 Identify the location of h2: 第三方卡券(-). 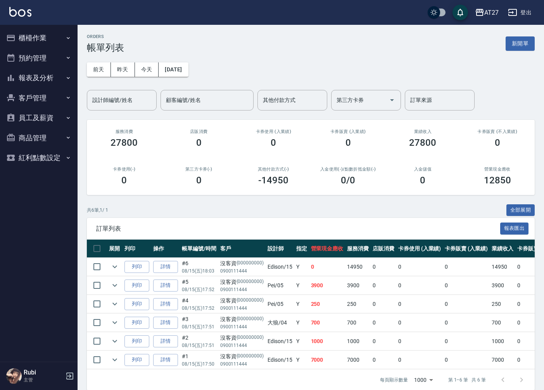
(199, 169).